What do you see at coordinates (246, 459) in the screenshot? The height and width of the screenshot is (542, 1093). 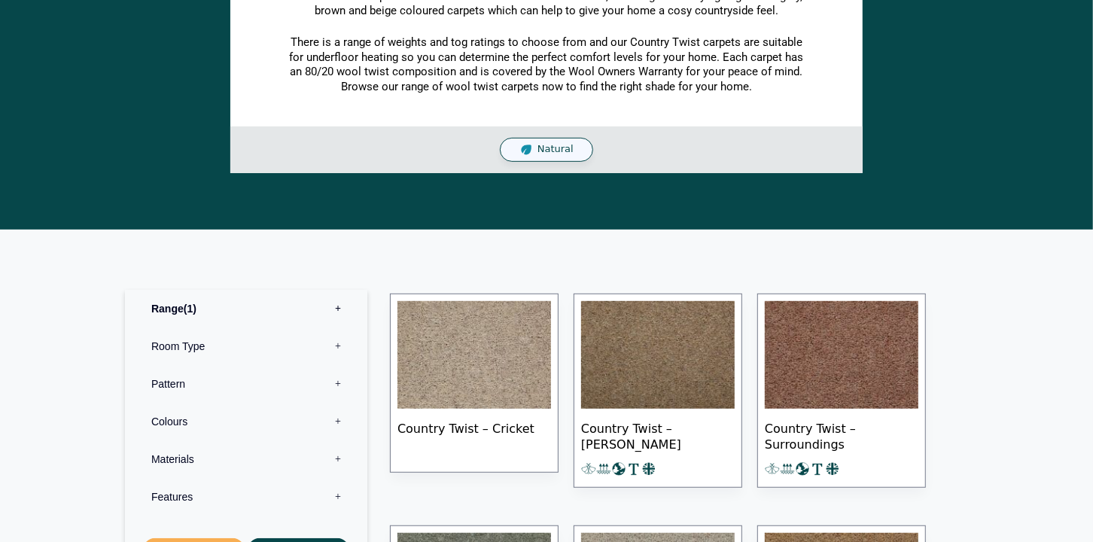 I see `label: Materials` at bounding box center [246, 459].